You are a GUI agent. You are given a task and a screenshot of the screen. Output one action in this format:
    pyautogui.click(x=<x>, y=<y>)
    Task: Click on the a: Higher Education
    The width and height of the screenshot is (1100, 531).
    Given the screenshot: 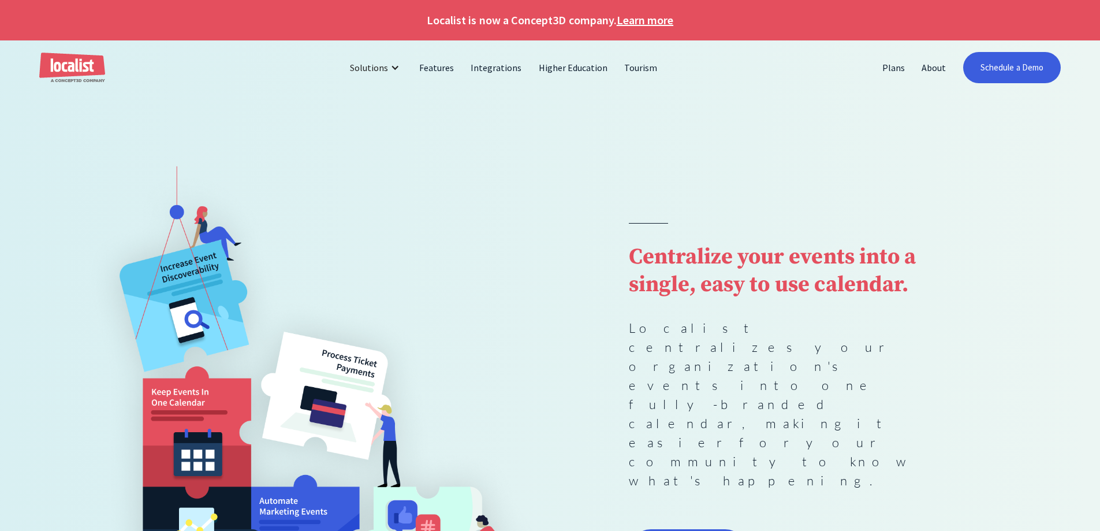 What is the action you would take?
    pyautogui.click(x=573, y=68)
    